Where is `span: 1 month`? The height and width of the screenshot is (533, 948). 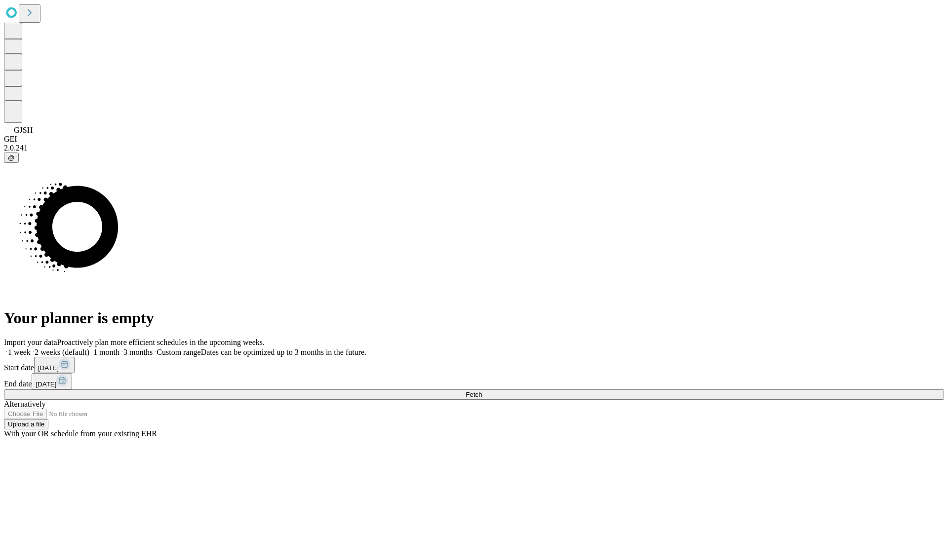
span: 1 month is located at coordinates (106, 352).